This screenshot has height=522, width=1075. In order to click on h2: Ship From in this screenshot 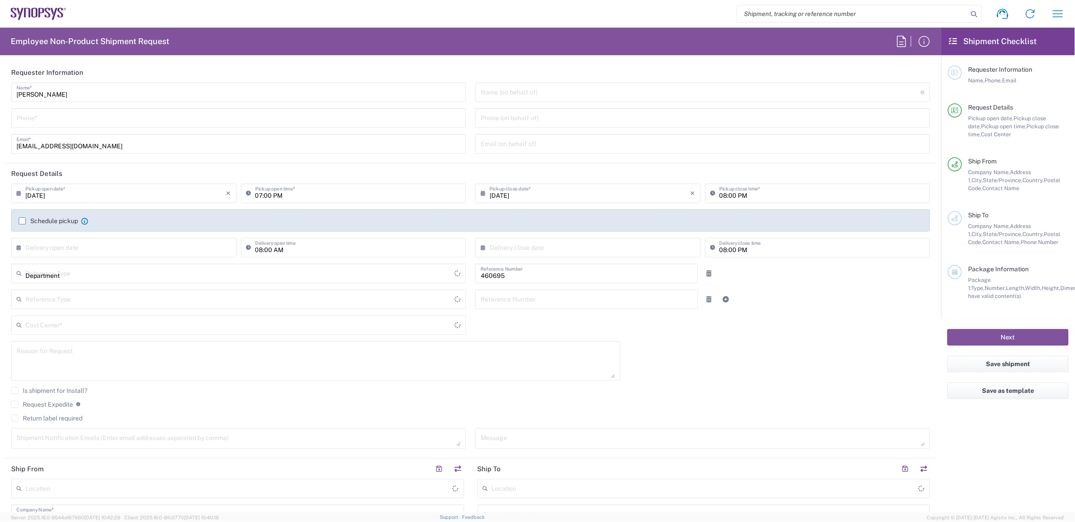, I will do `click(27, 469)`.